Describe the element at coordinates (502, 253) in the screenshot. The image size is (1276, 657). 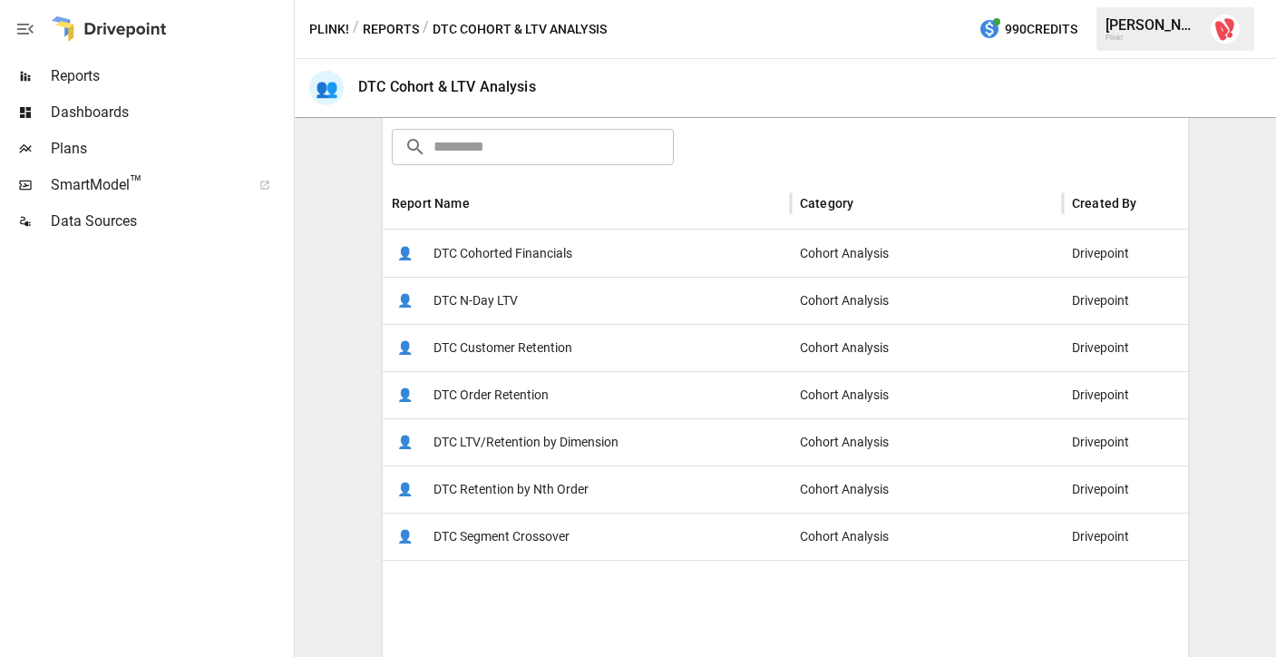
I see `span: DTC Cohorted Financials` at that location.